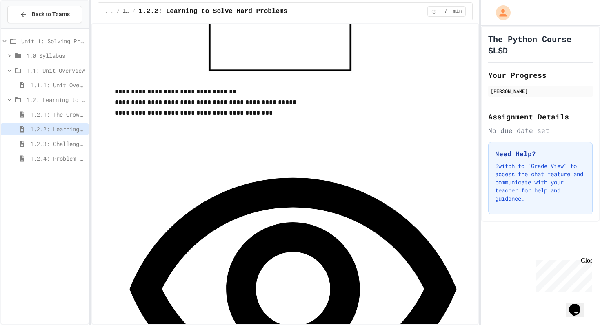  I want to click on span: 1.2.4: Problem Solving Practice, so click(58, 158).